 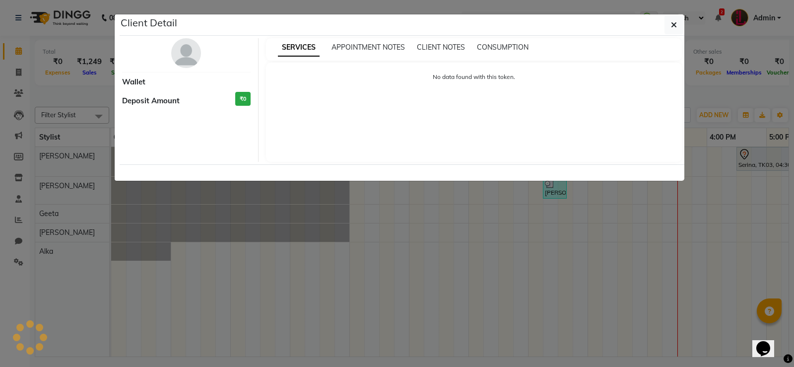 What do you see at coordinates (149, 23) in the screenshot?
I see `h5: Client Detail` at bounding box center [149, 23].